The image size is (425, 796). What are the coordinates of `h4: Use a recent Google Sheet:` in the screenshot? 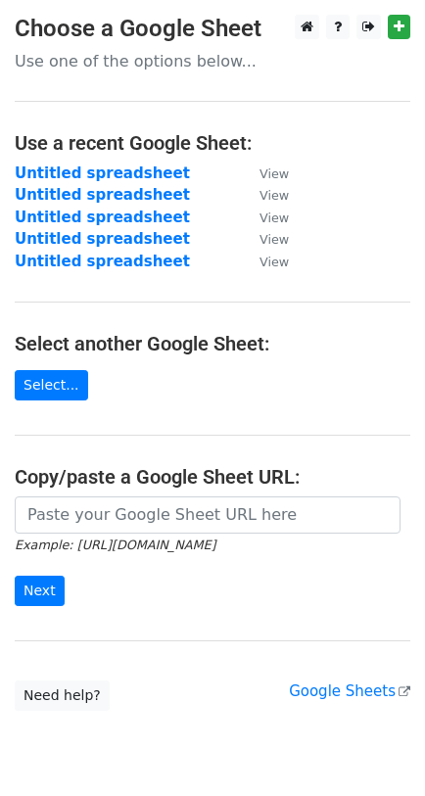 It's located at (212, 143).